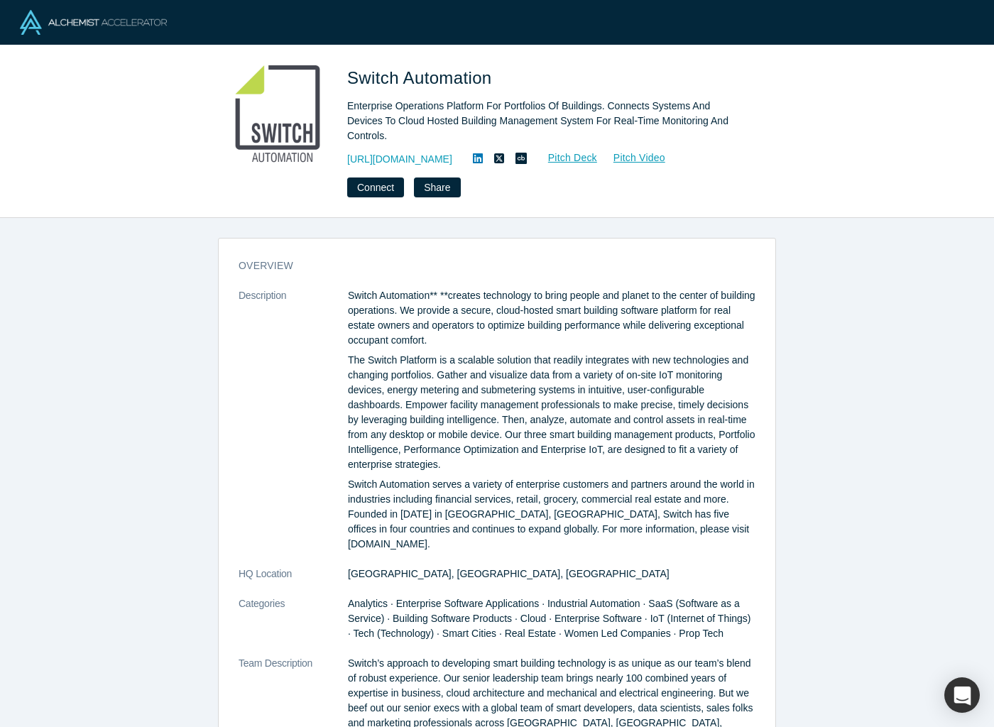 This screenshot has height=727, width=994. Describe the element at coordinates (552, 413) in the screenshot. I see `p: The Switch Platform is a scalable solution that readily integrates with new technologies and chan...` at that location.